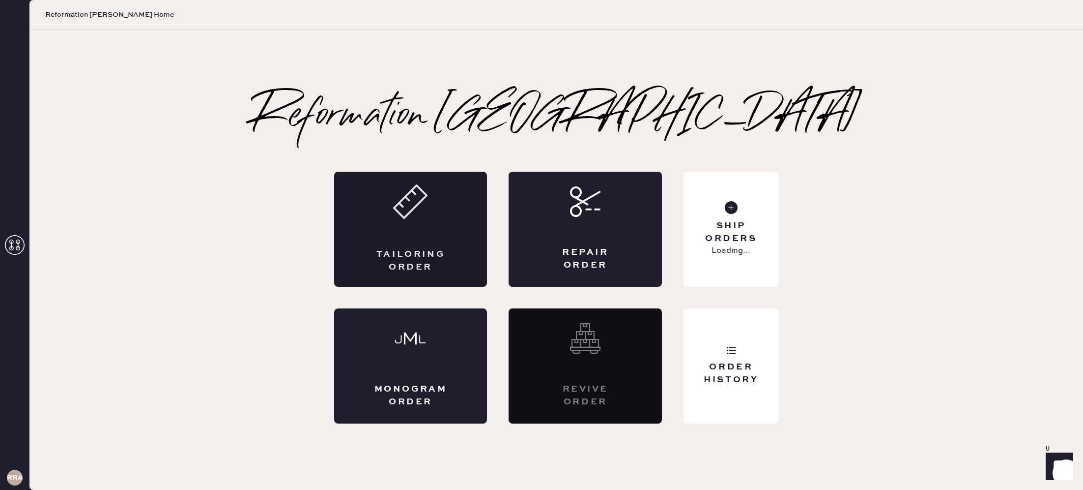 The height and width of the screenshot is (490, 1083). What do you see at coordinates (731, 251) in the screenshot?
I see `p: Loading...` at bounding box center [731, 251].